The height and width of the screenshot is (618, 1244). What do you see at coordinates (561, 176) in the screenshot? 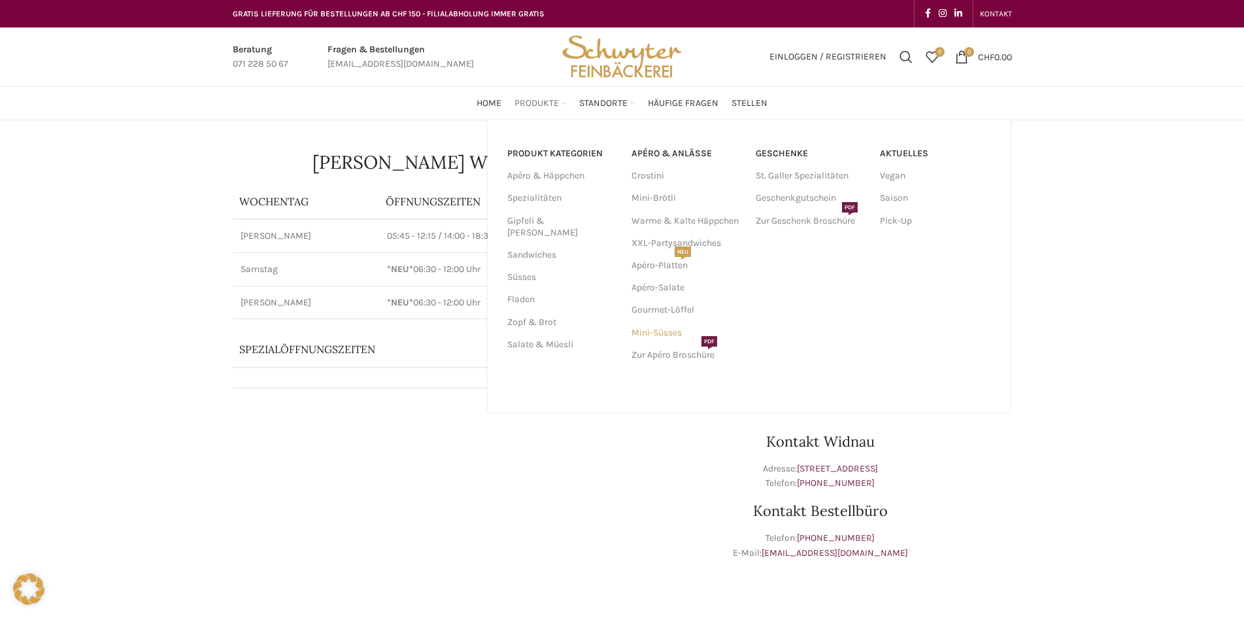
I see `a: Apéro & Häppchen` at bounding box center [561, 176].